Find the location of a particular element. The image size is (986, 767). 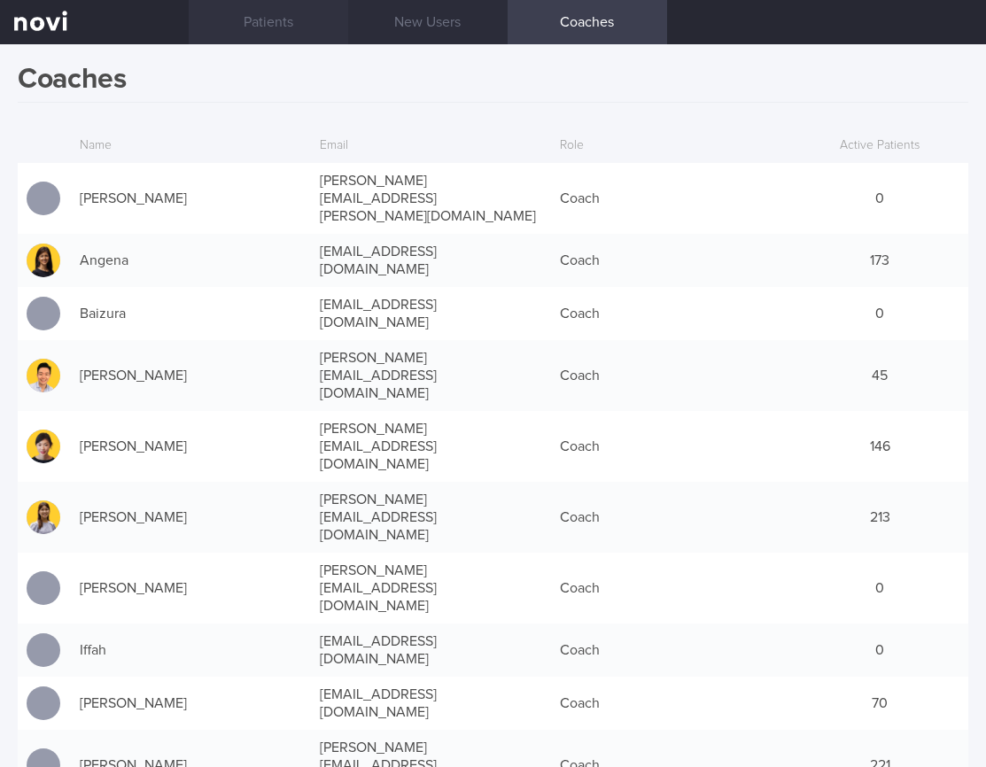

div: 213 is located at coordinates (880, 518).